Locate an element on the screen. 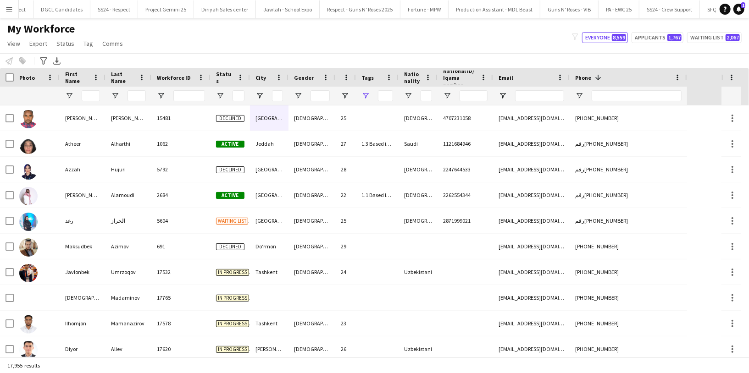 The width and height of the screenshot is (749, 373). img: Javlonbek Umrzoqov is located at coordinates (28, 273).